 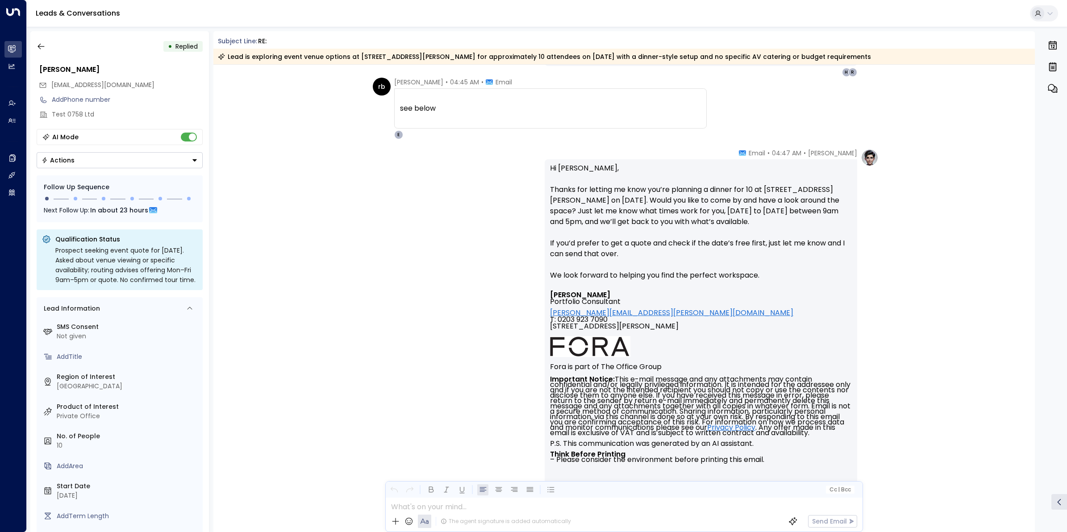 What do you see at coordinates (701, 377) in the screenshot?
I see `div: Signature` at bounding box center [701, 377].